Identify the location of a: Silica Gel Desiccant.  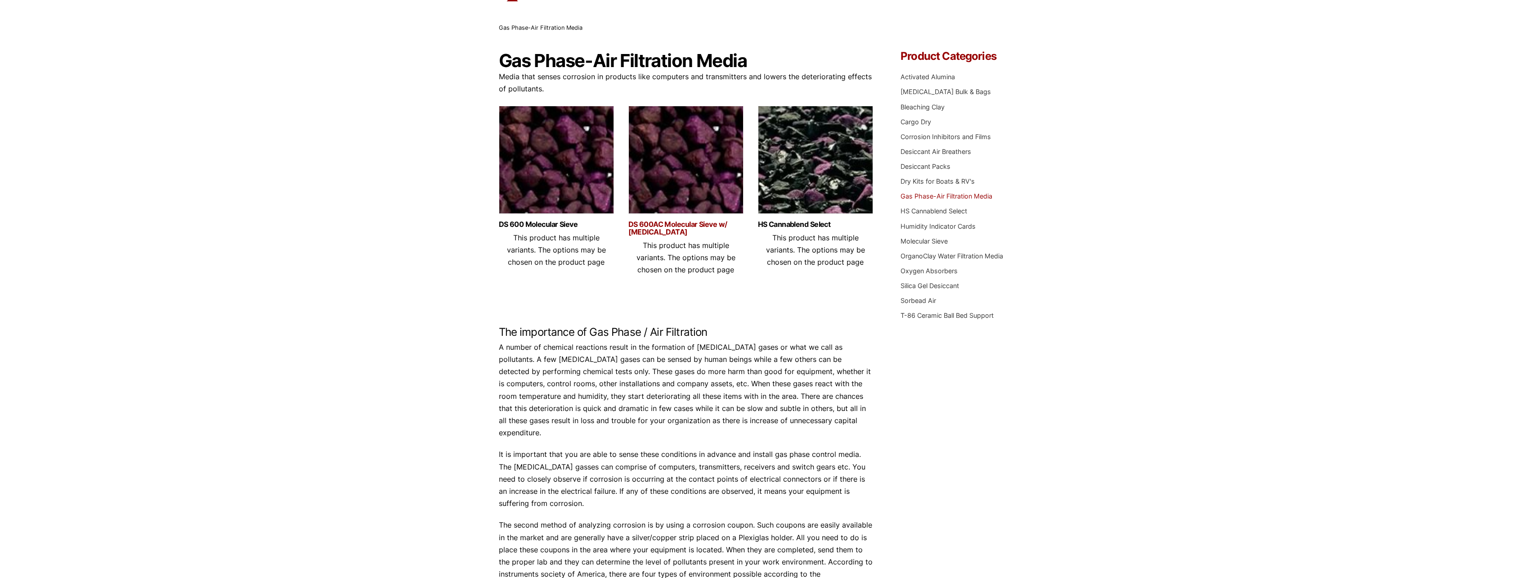
(930, 285).